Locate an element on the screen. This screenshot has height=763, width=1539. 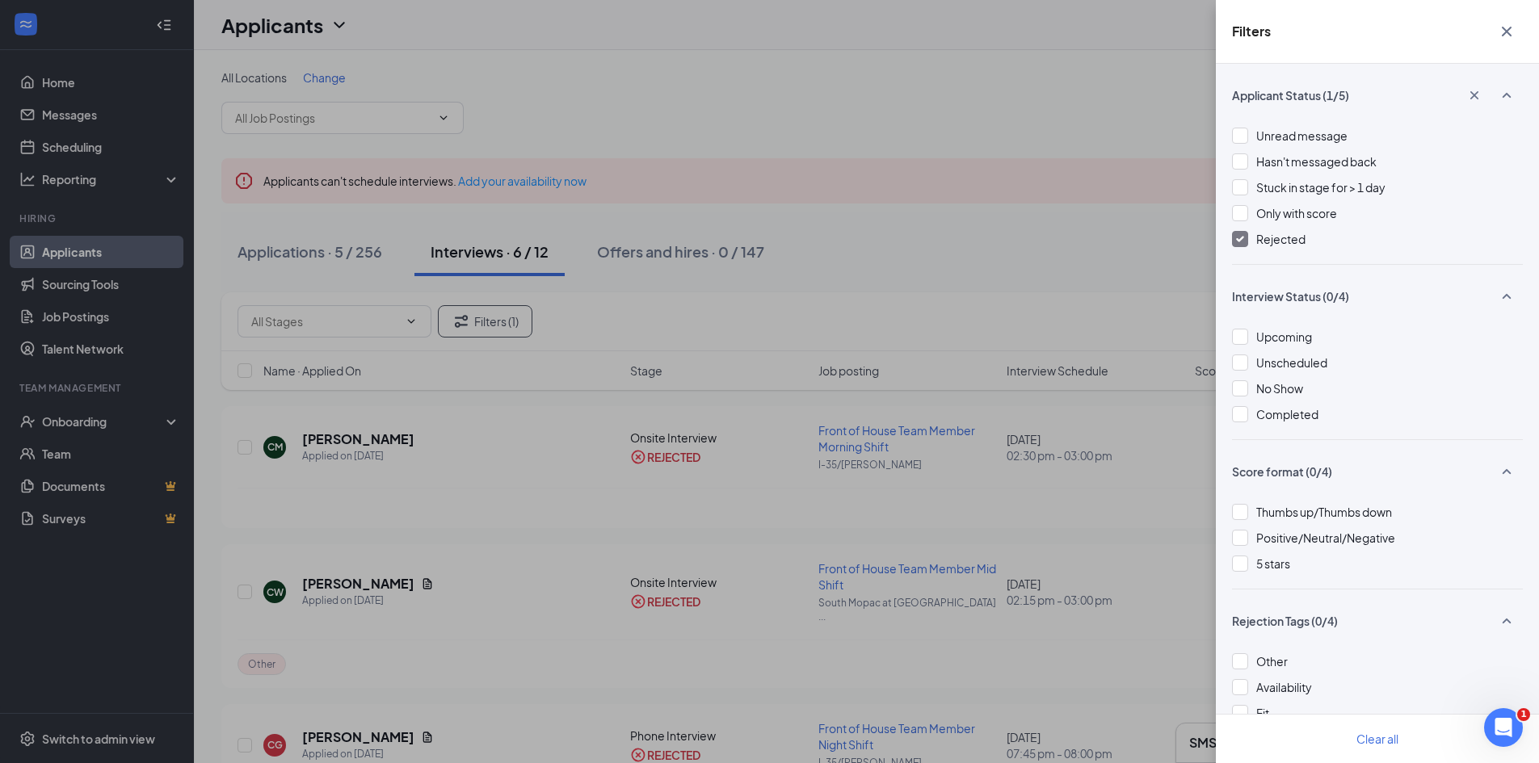
span: No Show is located at coordinates (1280, 389).